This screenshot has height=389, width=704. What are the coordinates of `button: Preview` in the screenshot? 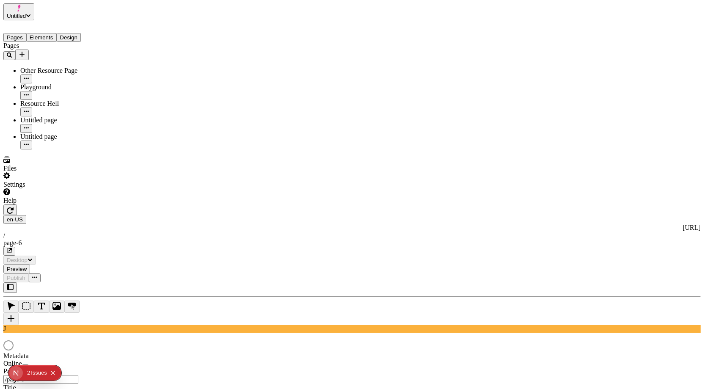 It's located at (17, 269).